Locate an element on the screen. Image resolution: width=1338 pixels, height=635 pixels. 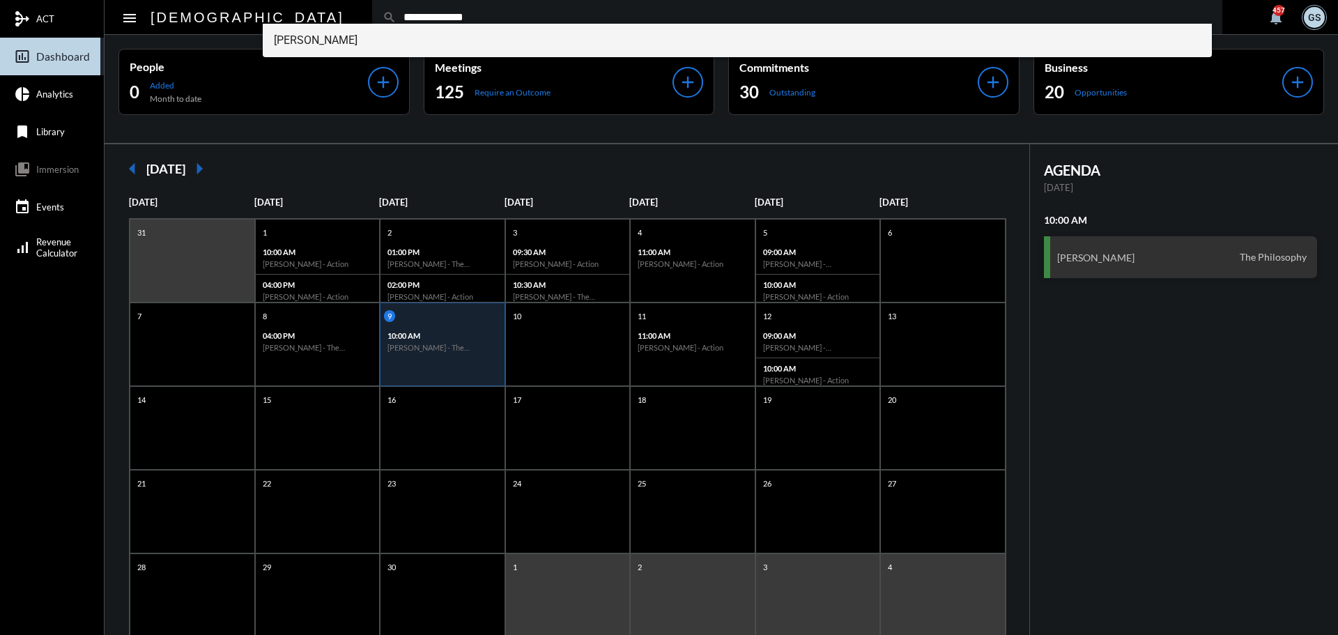
p: People is located at coordinates (249, 66).